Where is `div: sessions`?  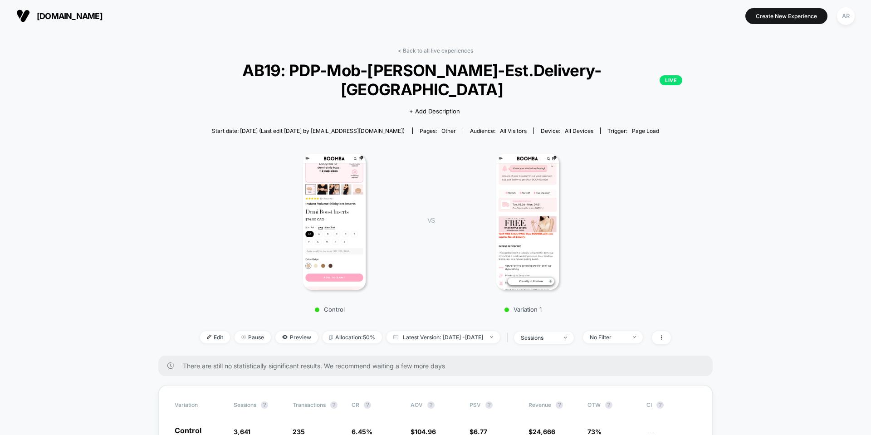 div: sessions is located at coordinates (539, 337).